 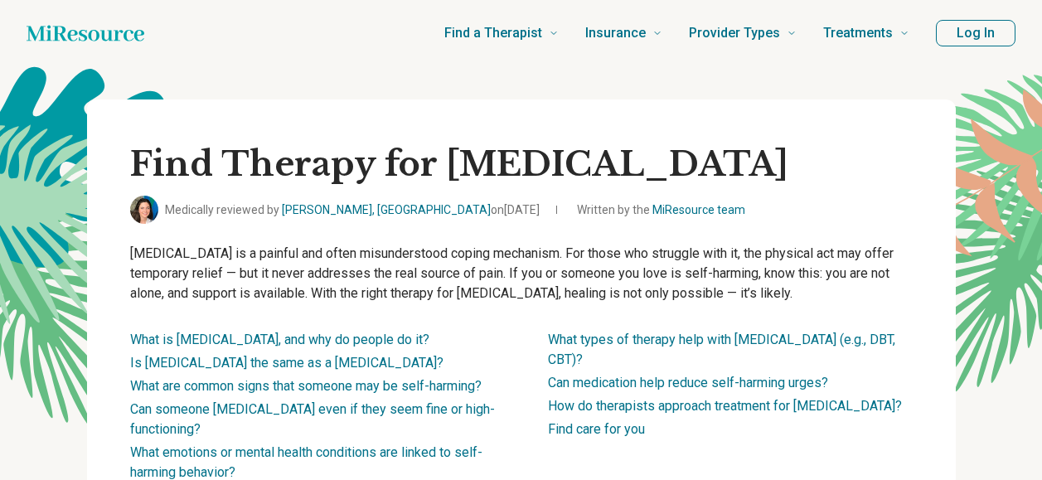 What do you see at coordinates (85, 33) in the screenshot?
I see `a: Home page` at bounding box center [85, 33].